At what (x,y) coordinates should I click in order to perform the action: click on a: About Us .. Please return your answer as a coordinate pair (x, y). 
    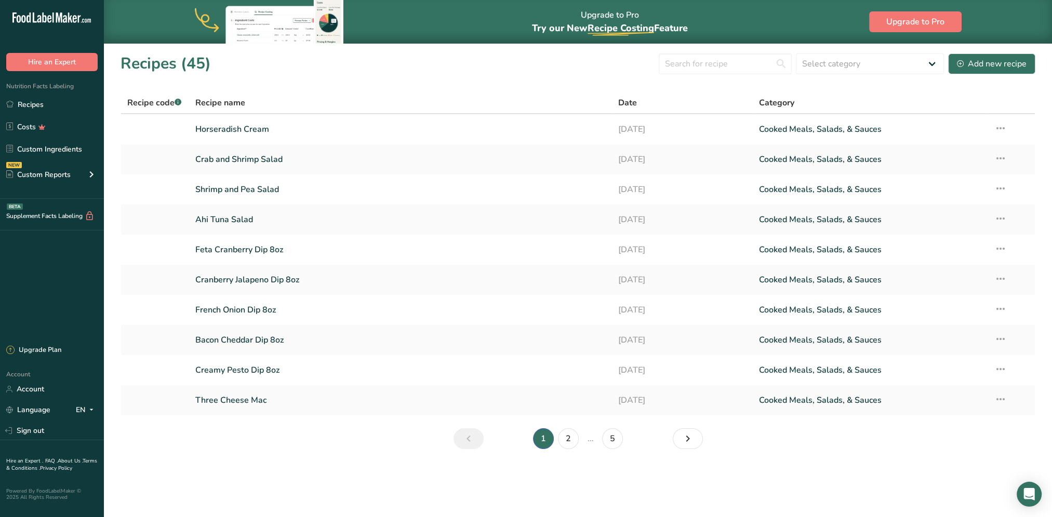
    Looking at the image, I should click on (70, 461).